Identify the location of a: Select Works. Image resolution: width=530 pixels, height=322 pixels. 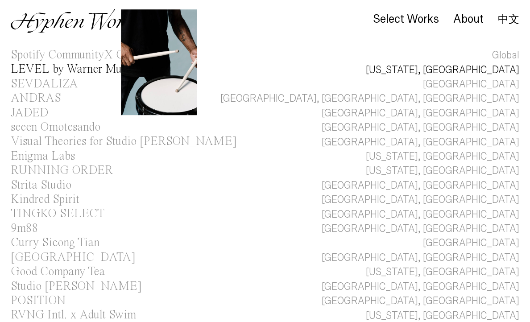
(406, 20).